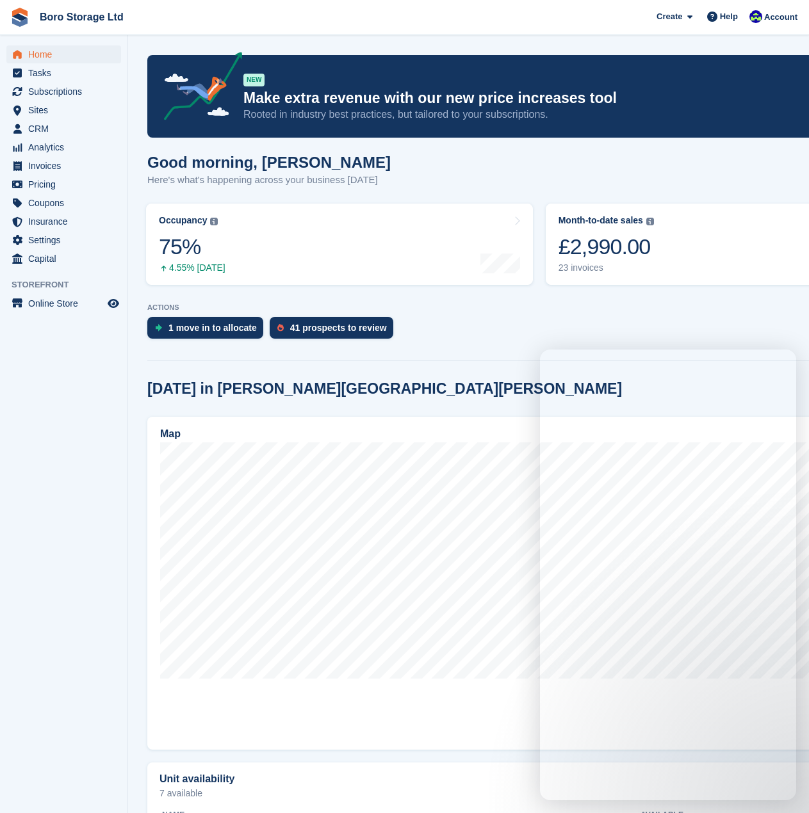 This screenshot has height=813, width=809. I want to click on h2: Map, so click(170, 434).